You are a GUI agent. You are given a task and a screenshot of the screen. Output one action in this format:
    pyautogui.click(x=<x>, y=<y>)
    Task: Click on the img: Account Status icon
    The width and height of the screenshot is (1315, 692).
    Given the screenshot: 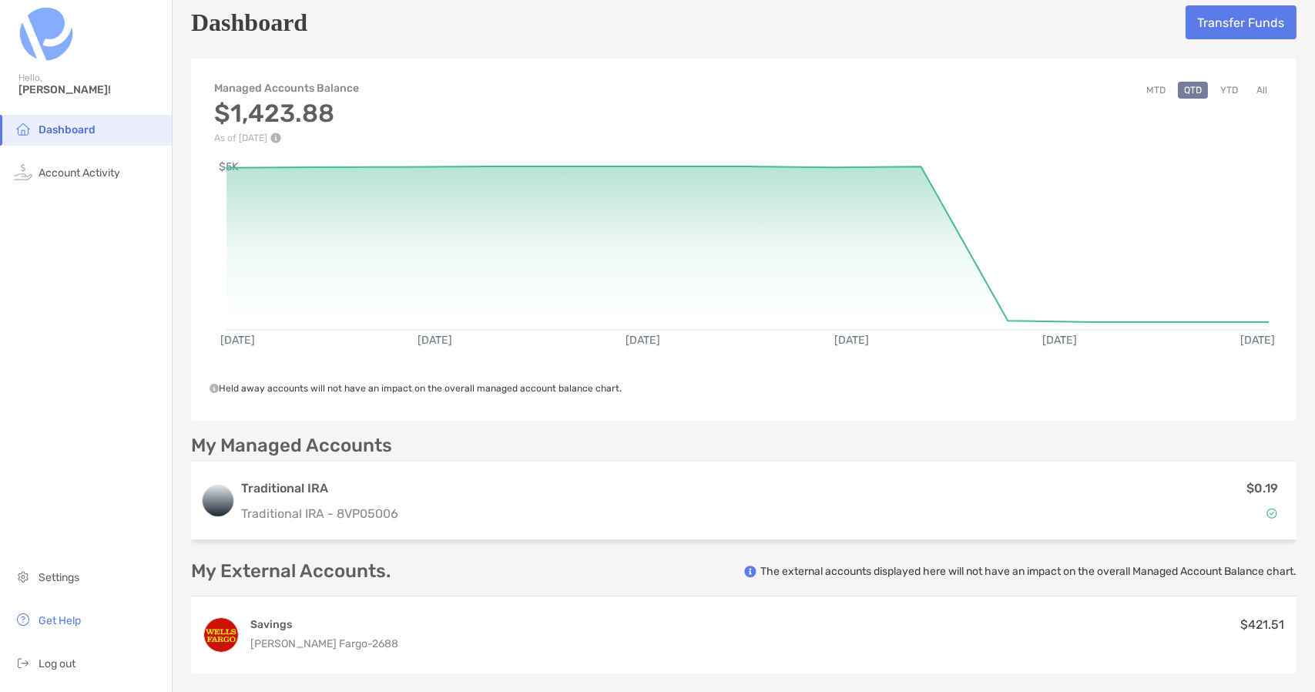 What is the action you would take?
    pyautogui.click(x=1272, y=513)
    